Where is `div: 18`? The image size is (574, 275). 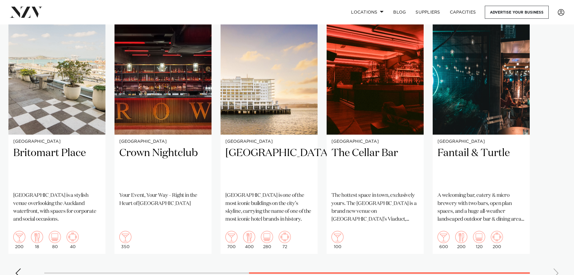
div: 18 is located at coordinates (37, 240).